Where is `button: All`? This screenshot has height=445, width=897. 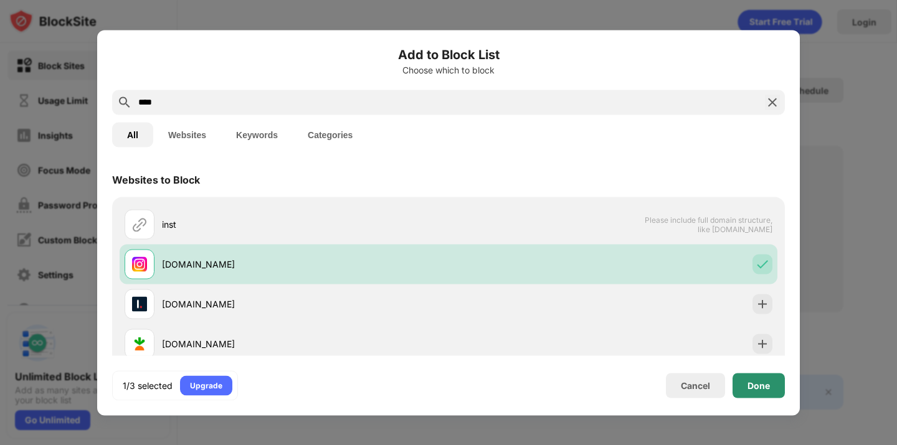
button: All is located at coordinates (133, 134).